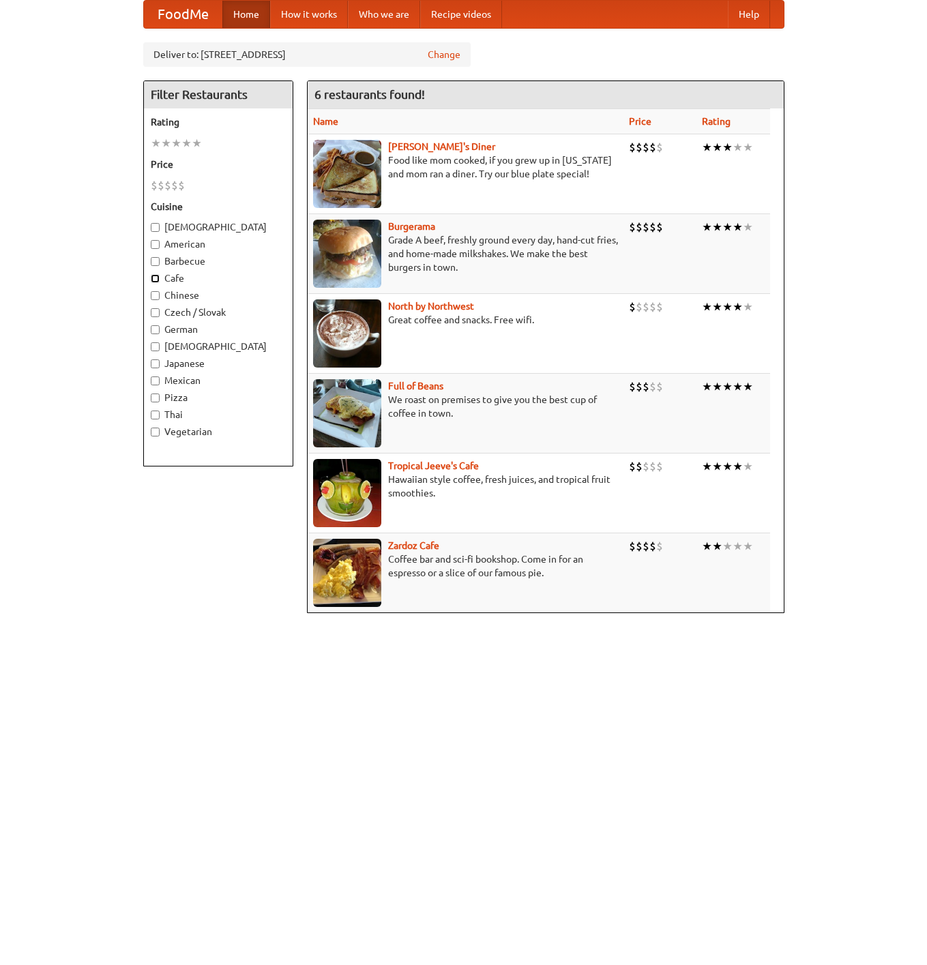 This screenshot has width=927, height=965. What do you see at coordinates (431, 306) in the screenshot?
I see `a: North by Northwest` at bounding box center [431, 306].